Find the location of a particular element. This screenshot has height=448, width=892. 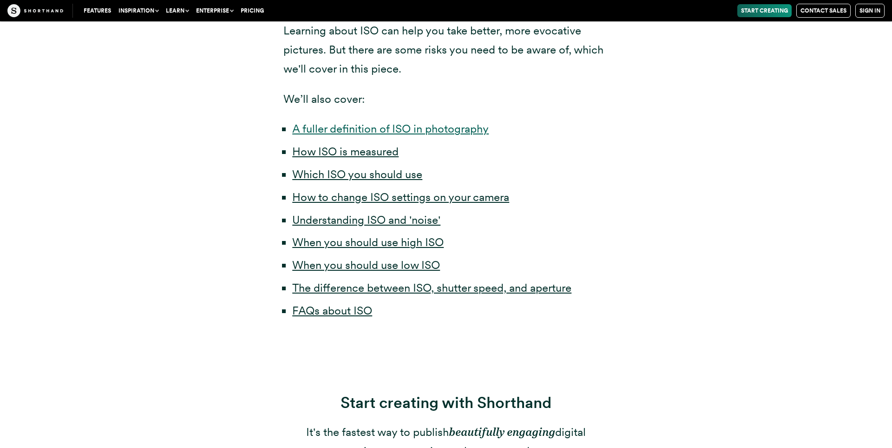

p: We’ll also cover: is located at coordinates (446, 99).